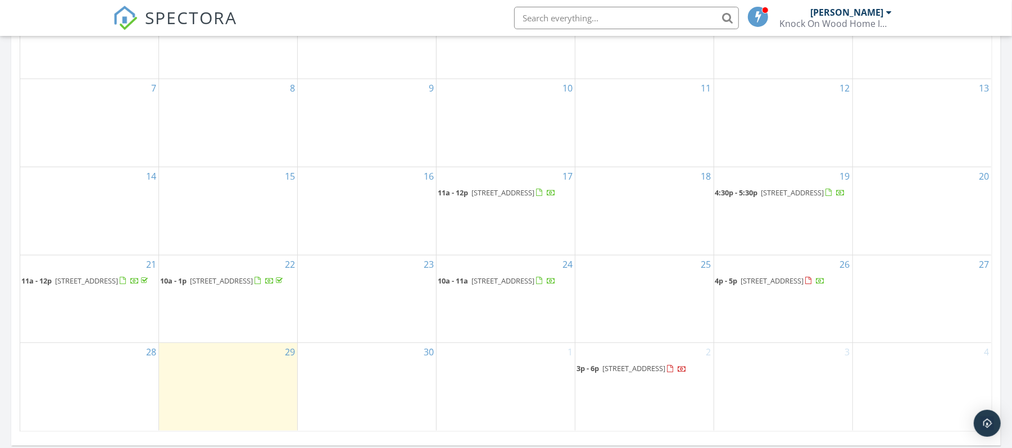 The width and height of the screenshot is (1012, 448). I want to click on td: Go to September 25, 2025, so click(644, 299).